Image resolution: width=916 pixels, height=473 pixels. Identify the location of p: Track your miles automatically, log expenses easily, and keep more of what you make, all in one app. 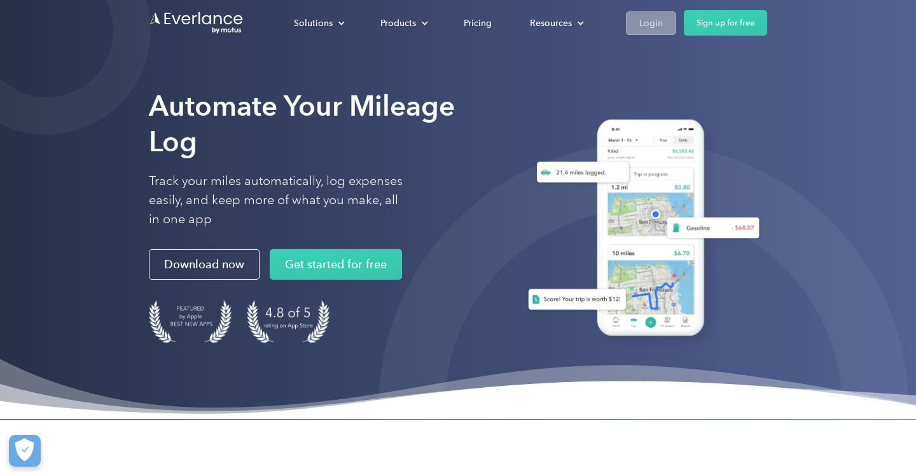
(276, 200).